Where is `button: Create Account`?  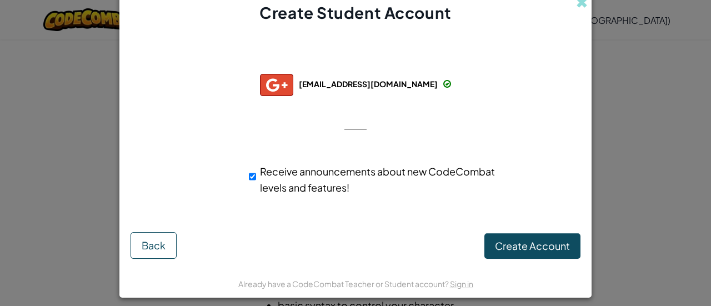
button: Create Account is located at coordinates (532, 246).